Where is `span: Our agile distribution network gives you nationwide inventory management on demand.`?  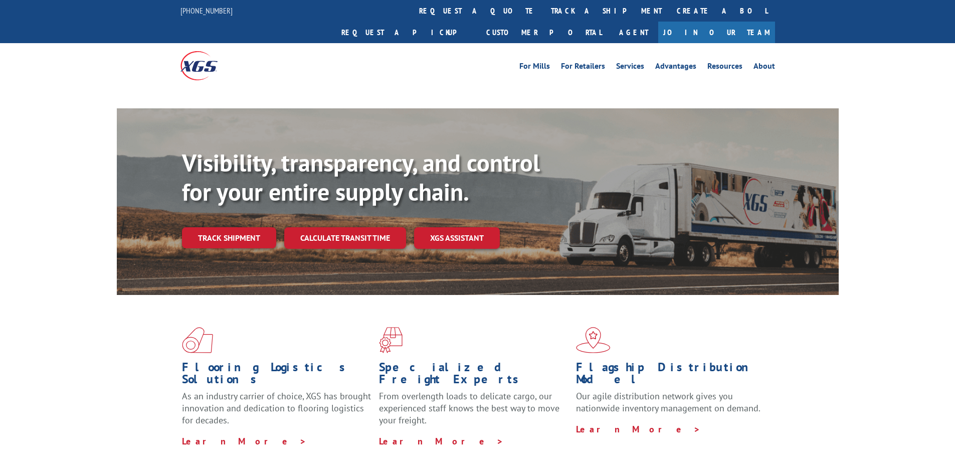
span: Our agile distribution network gives you nationwide inventory management on demand. is located at coordinates (668, 402).